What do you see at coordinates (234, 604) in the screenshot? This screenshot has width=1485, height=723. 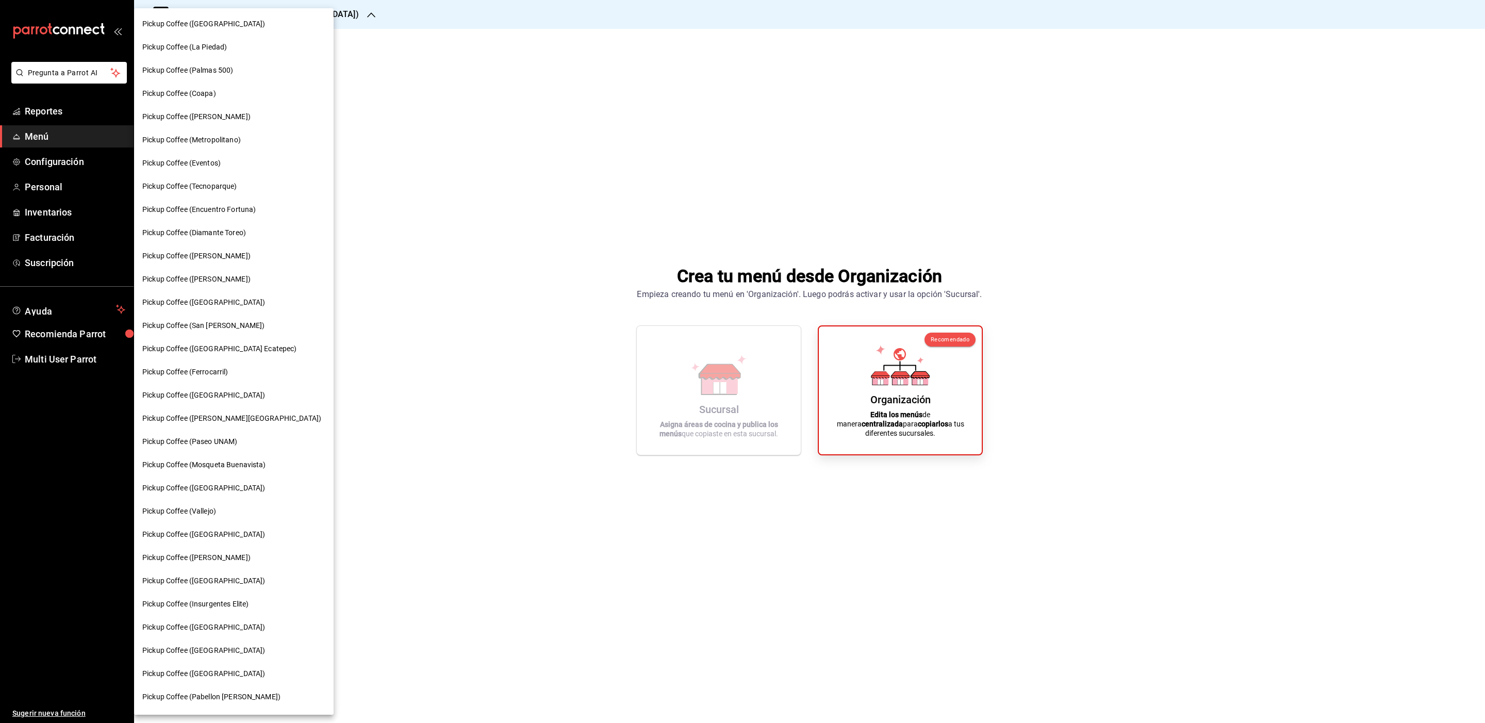 I see `div: Pickup Coffee (Insurgentes Elite)` at bounding box center [234, 604].